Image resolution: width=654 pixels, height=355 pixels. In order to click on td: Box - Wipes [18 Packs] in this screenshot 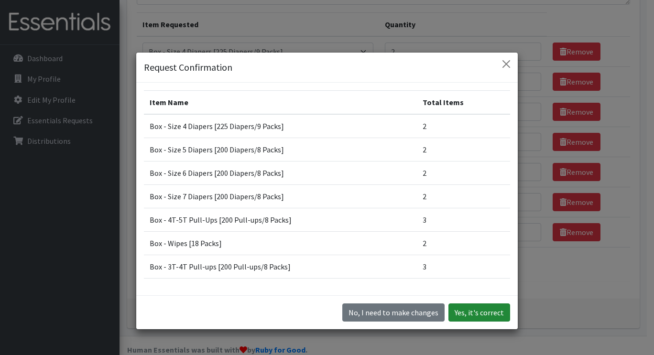, I will do `click(280, 243)`.